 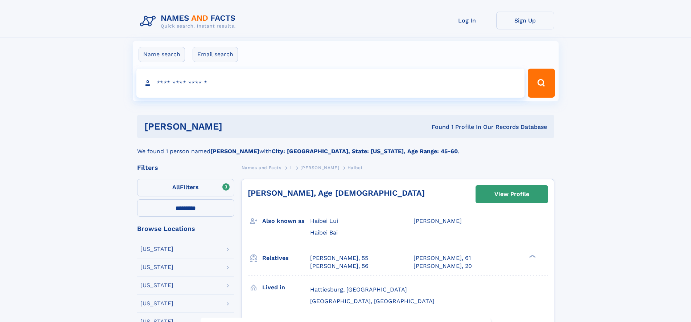 What do you see at coordinates (261, 167) in the screenshot?
I see `a: Names and Facts` at bounding box center [261, 167].